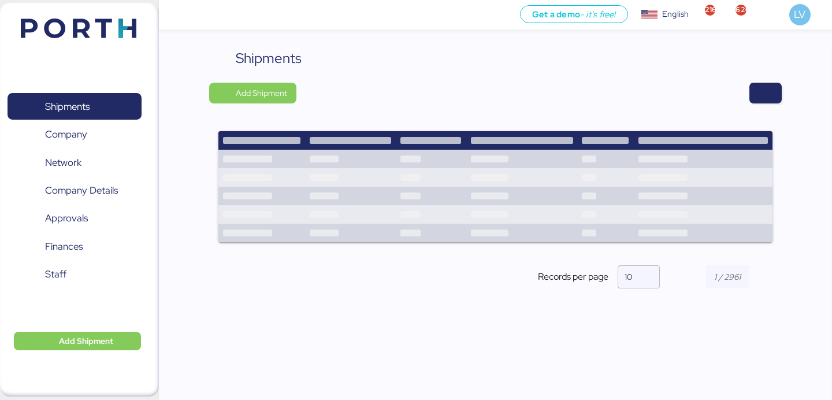  Describe the element at coordinates (63, 162) in the screenshot. I see `span: Network` at that location.